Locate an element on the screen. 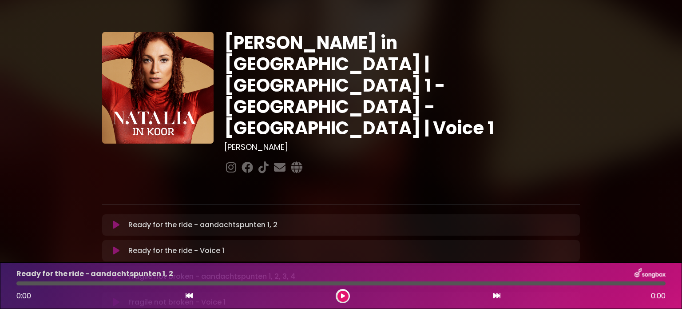  img: songbox-logo-white.png is located at coordinates (650, 274).